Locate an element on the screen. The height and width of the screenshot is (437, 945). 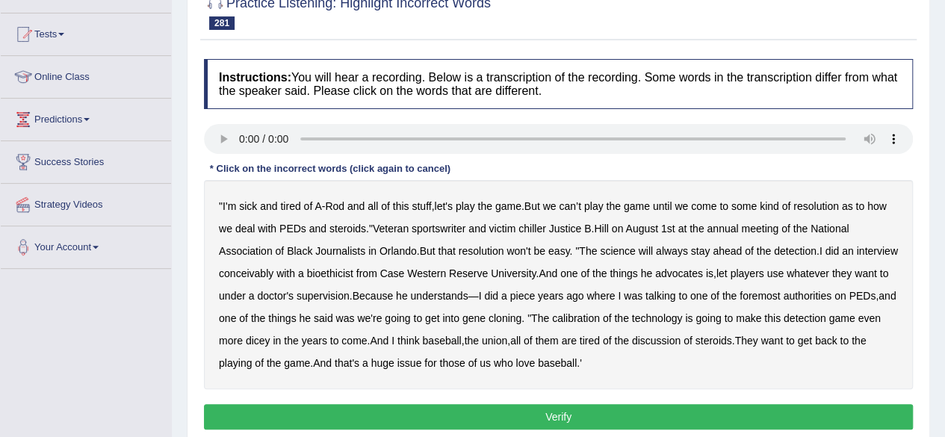
b: always is located at coordinates (671, 251).